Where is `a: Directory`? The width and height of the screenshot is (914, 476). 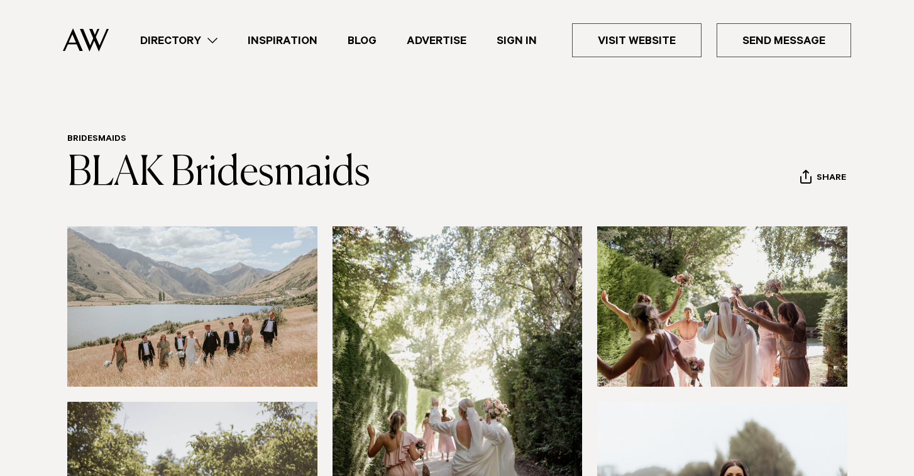 a: Directory is located at coordinates (178, 40).